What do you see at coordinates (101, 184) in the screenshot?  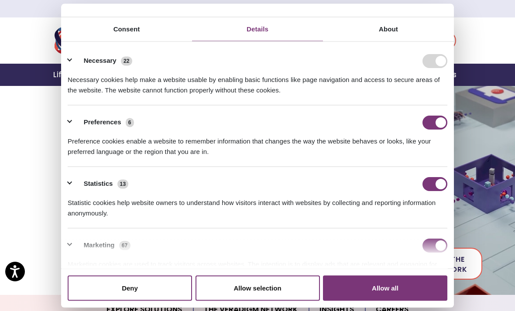 I see `button: Statistics (13)` at bounding box center [101, 184].